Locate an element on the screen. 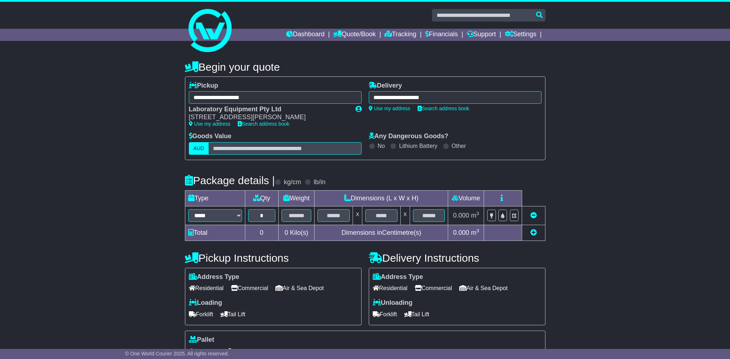 The height and width of the screenshot is (359, 730). td: Type is located at coordinates (215, 198).